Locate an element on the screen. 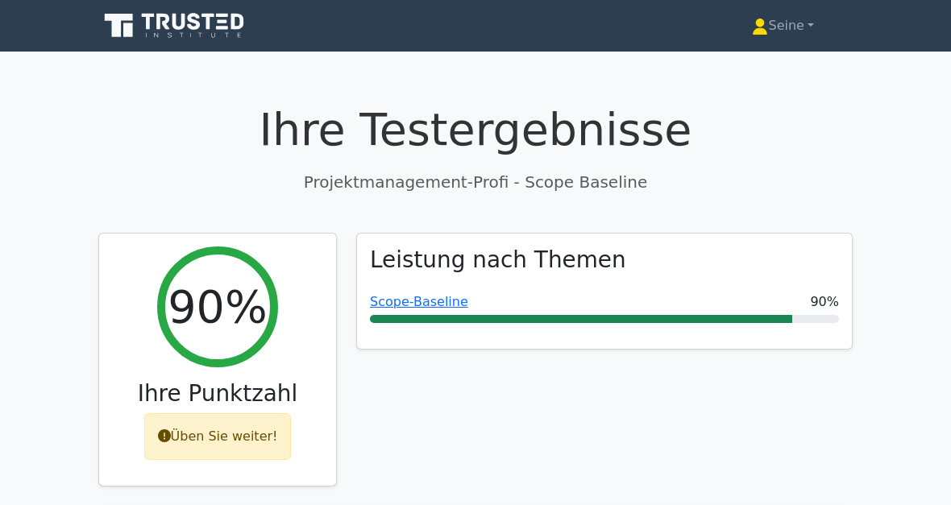 This screenshot has width=951, height=505. font: Seine is located at coordinates (785, 25).